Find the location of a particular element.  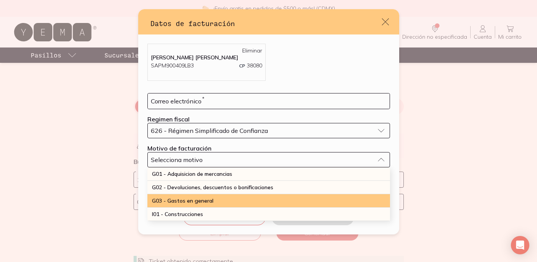

span: G03 - Gastos en general is located at coordinates (183, 201).